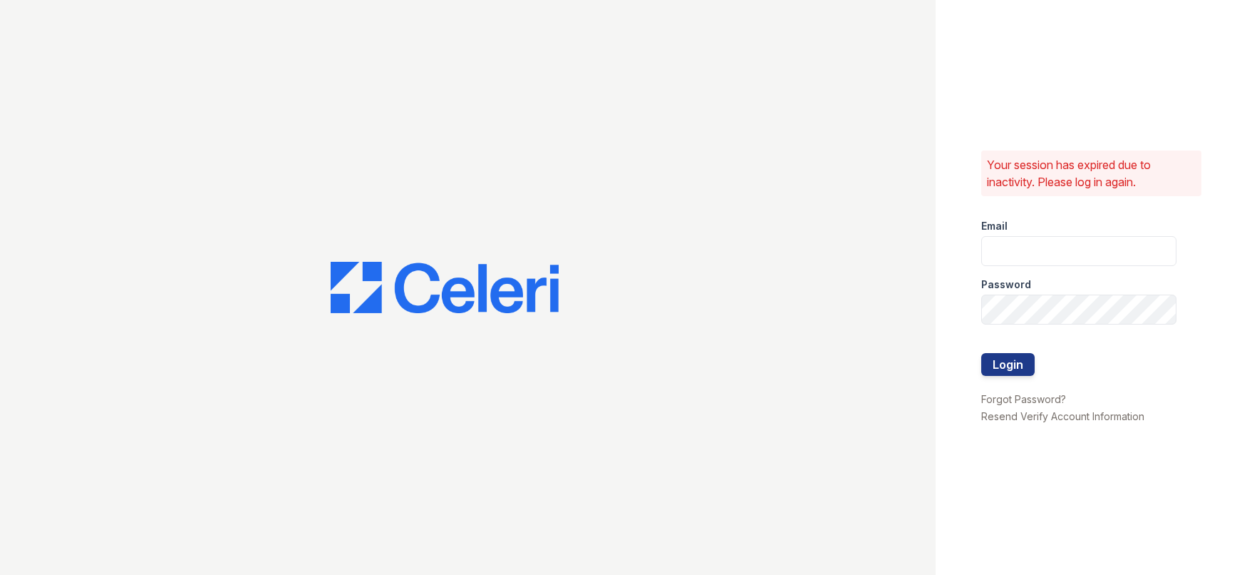 This screenshot has height=575, width=1247. I want to click on img: CE_Logo_Blue-a8612792a0a2168367f1c8372b55b34899dd931a85d93a1a3d3e32e68fde9ad4.png, so click(445, 287).